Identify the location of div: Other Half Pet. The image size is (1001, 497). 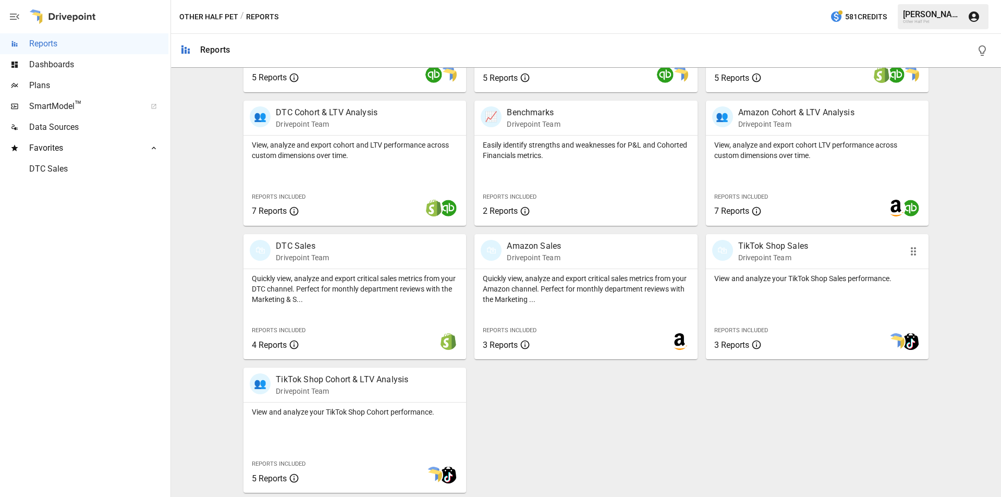
(932, 21).